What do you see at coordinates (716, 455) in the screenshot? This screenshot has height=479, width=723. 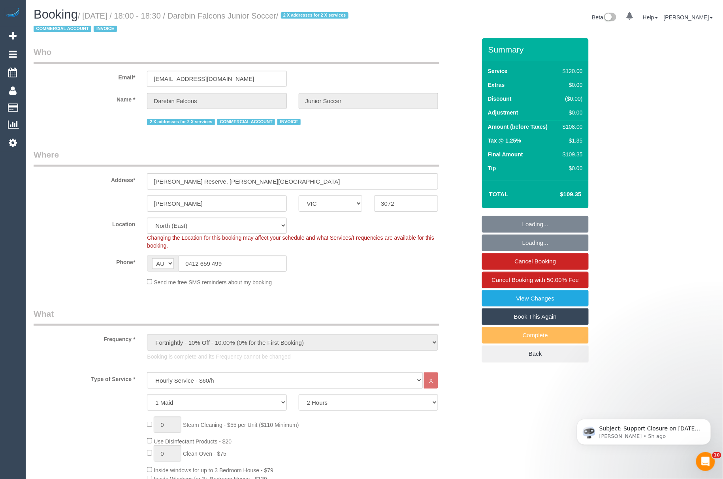 I see `span: 10` at bounding box center [716, 455].